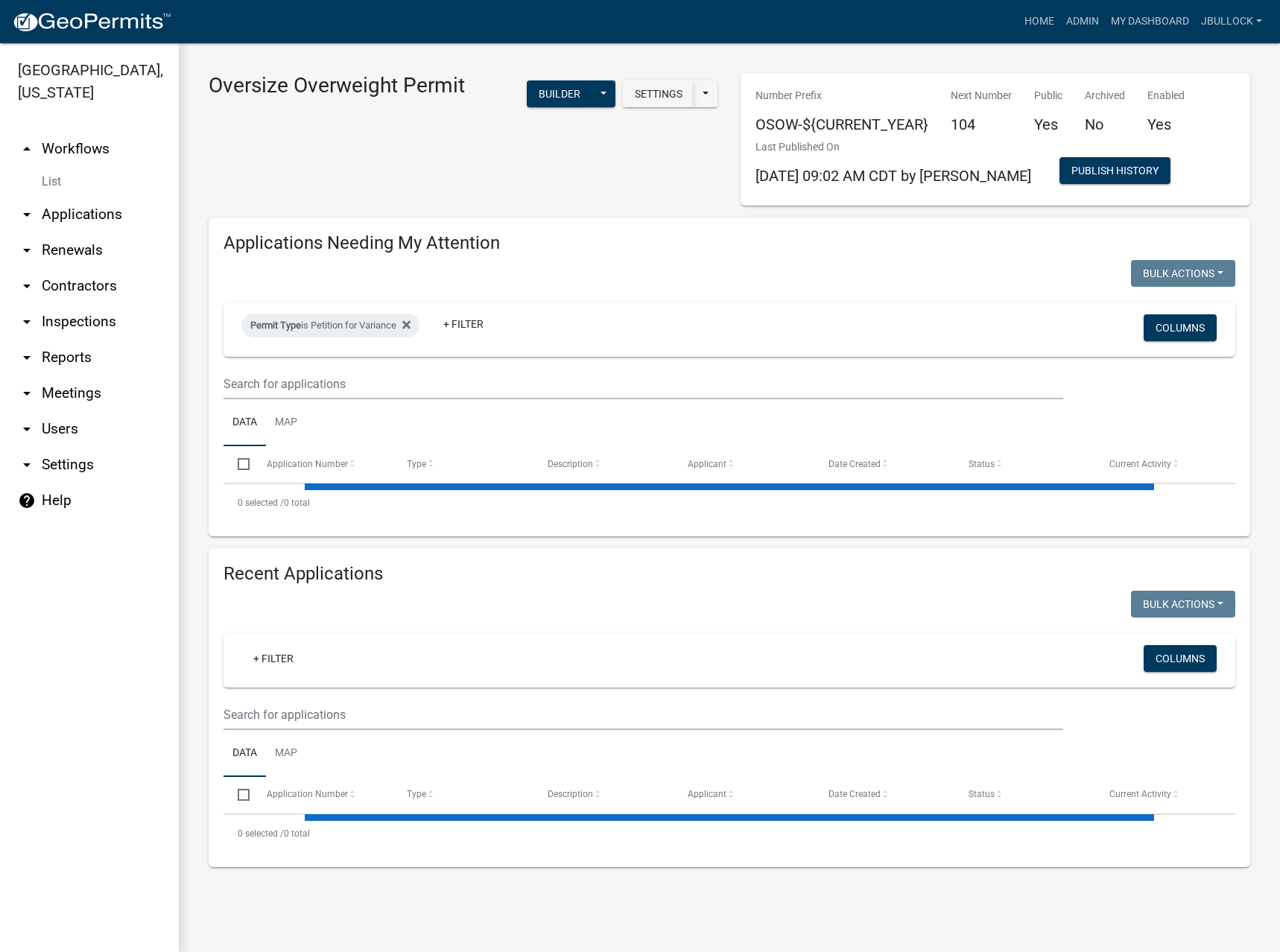  What do you see at coordinates (1115, 172) in the screenshot?
I see `wm-modal-confirm: Workflow Publish History` at bounding box center [1115, 172].